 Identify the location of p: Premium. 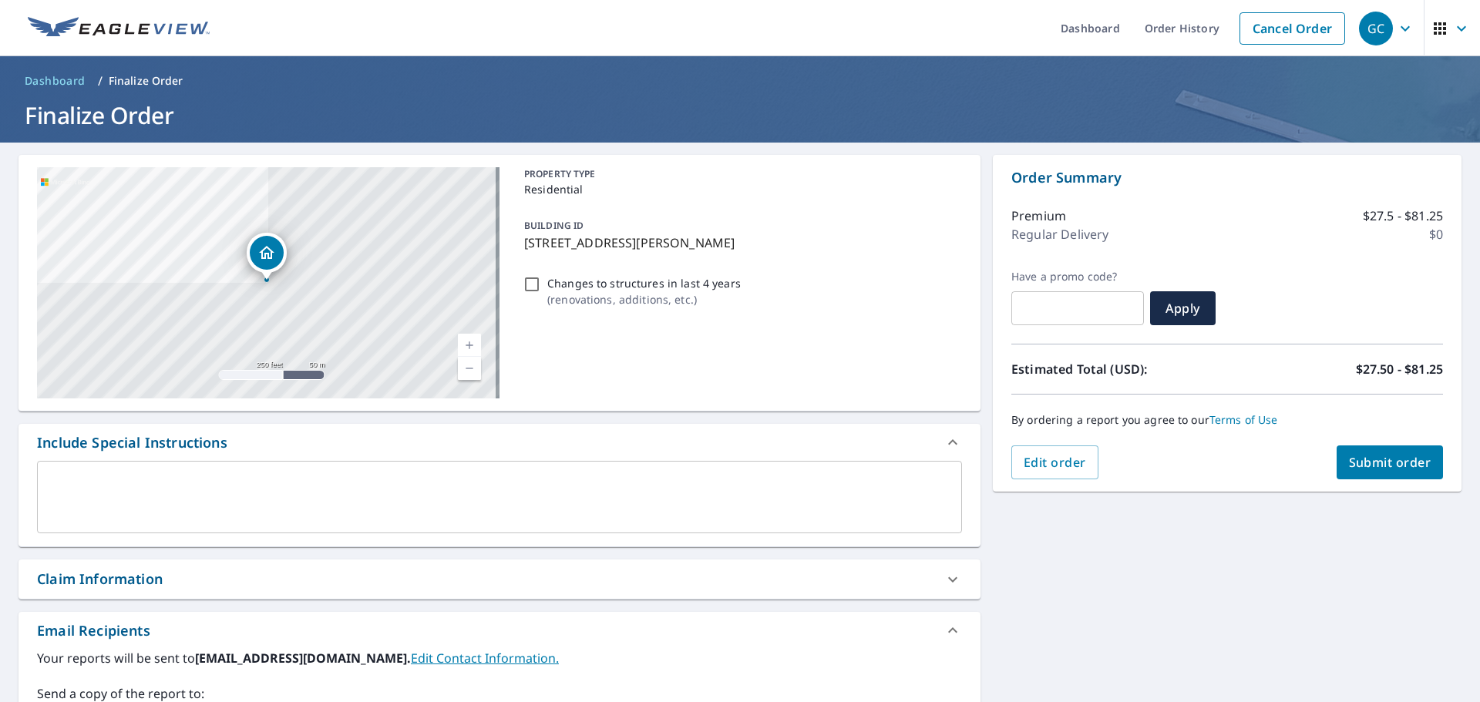
(1038, 216).